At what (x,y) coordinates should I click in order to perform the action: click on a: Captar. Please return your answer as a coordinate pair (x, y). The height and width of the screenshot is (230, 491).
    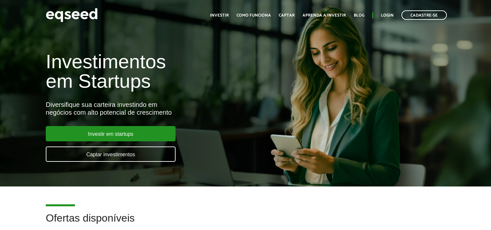
    Looking at the image, I should click on (287, 15).